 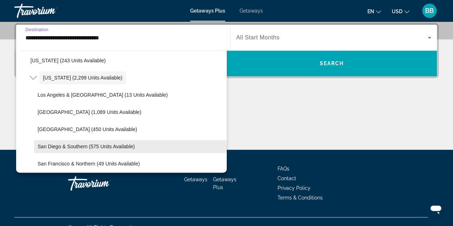 I want to click on a: Terms & Conditions, so click(x=300, y=198).